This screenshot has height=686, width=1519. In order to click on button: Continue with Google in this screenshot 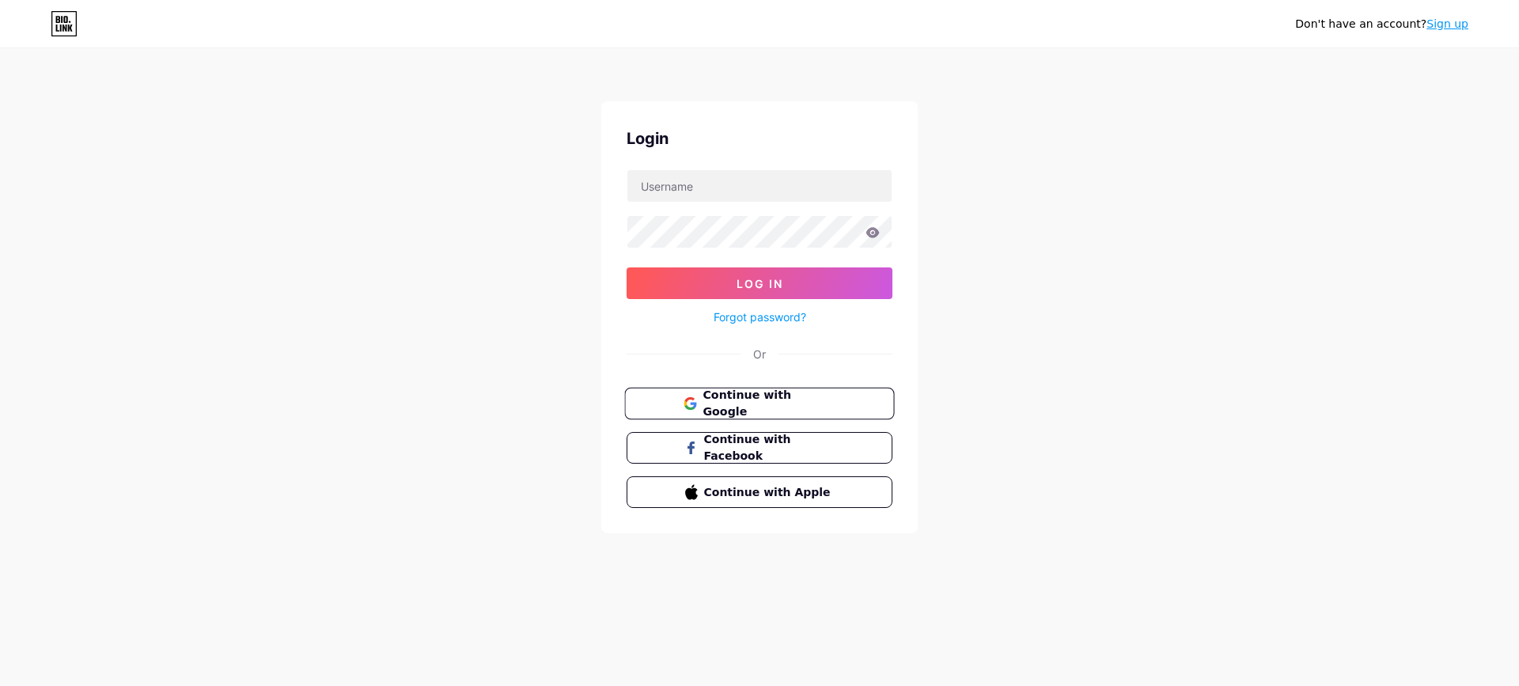, I will do `click(759, 403)`.